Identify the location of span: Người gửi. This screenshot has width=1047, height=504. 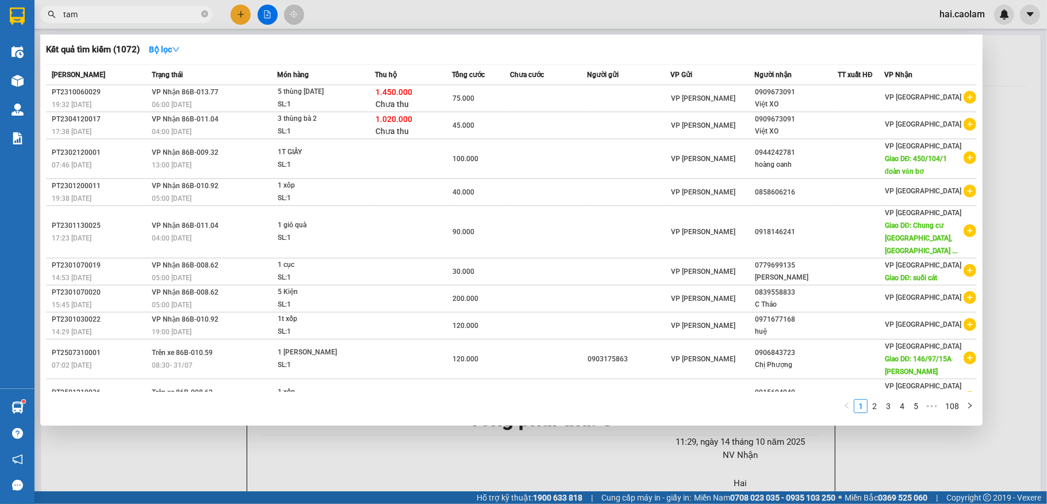
(603, 75).